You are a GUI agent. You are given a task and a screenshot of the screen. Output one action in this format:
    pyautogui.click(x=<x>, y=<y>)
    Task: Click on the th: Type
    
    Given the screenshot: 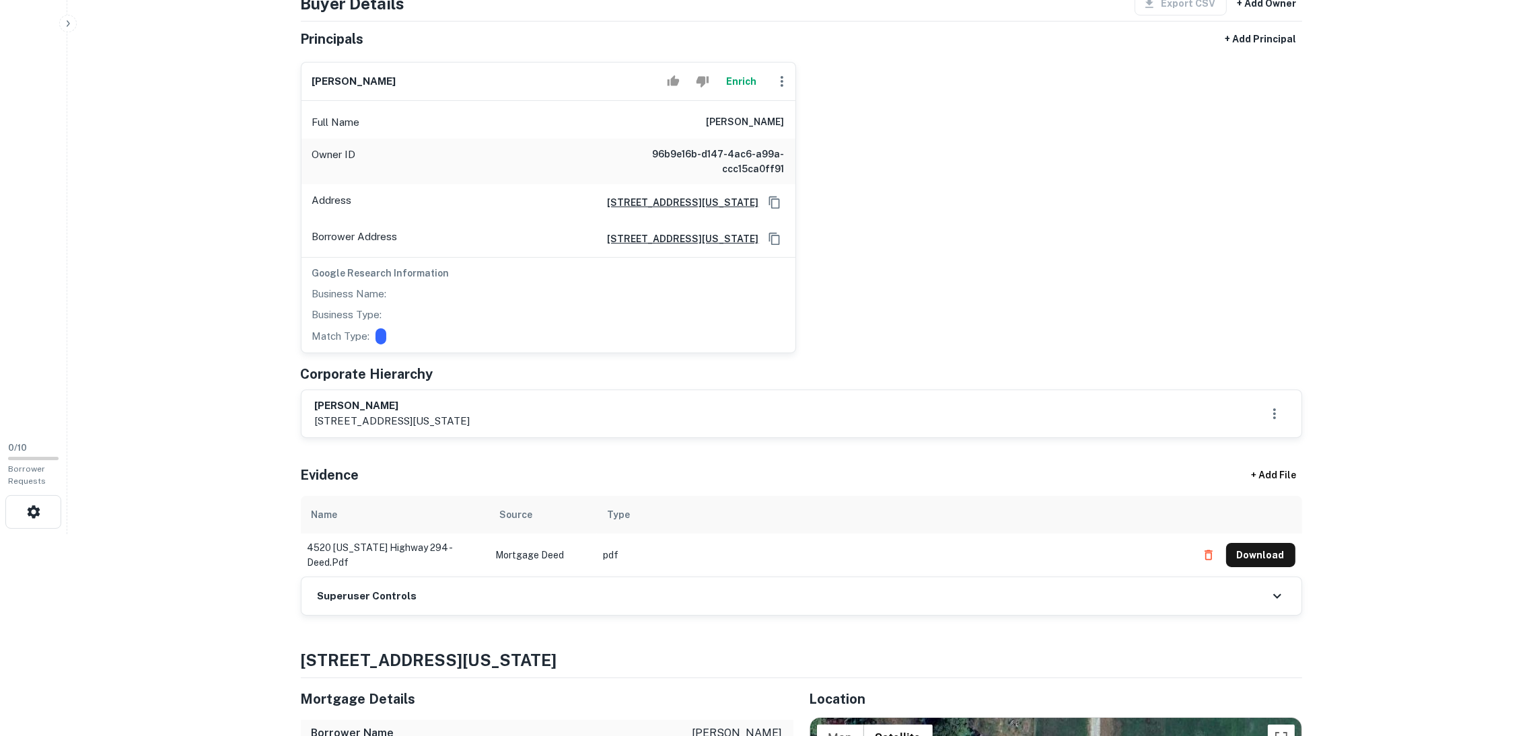 What is the action you would take?
    pyautogui.click(x=893, y=515)
    